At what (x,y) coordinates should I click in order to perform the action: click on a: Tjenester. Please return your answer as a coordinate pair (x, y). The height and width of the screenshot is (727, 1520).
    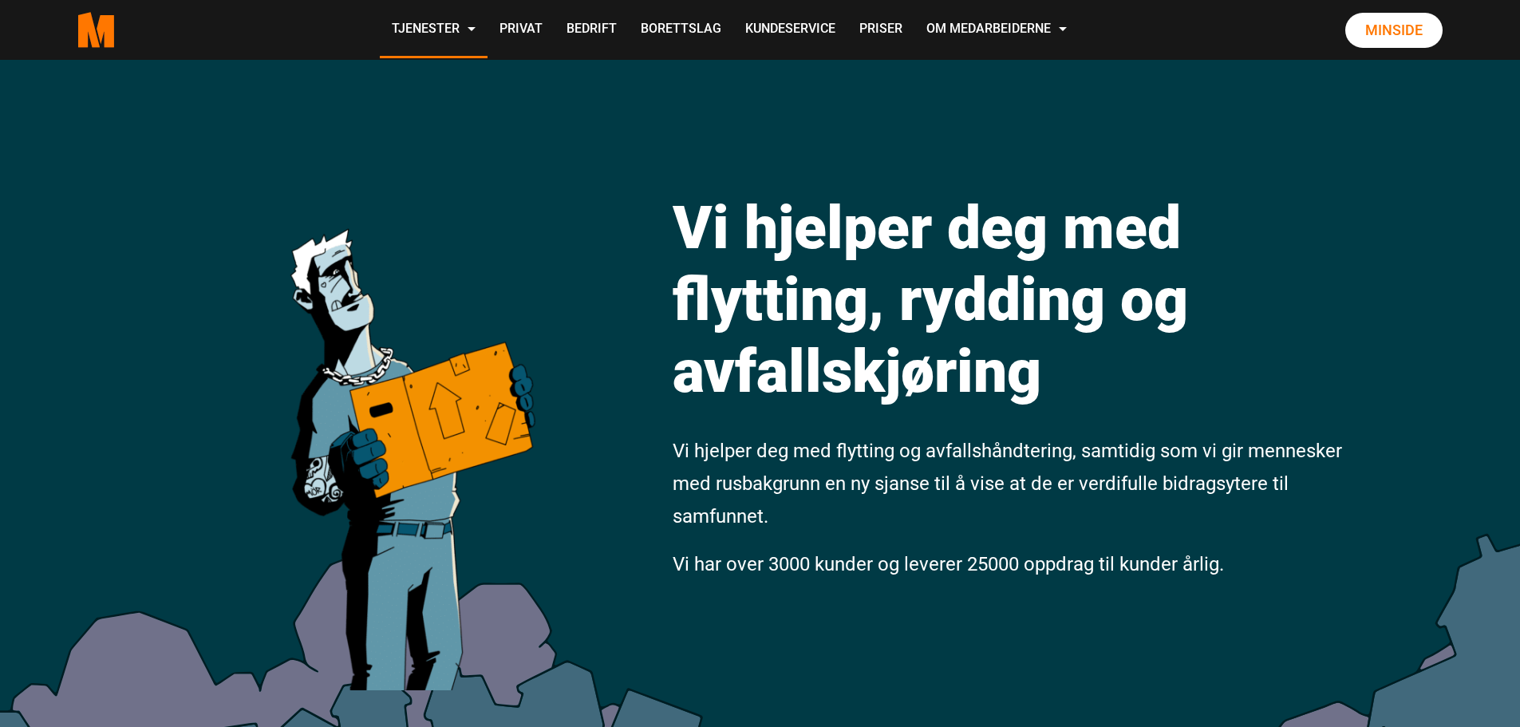
    Looking at the image, I should click on (433, 30).